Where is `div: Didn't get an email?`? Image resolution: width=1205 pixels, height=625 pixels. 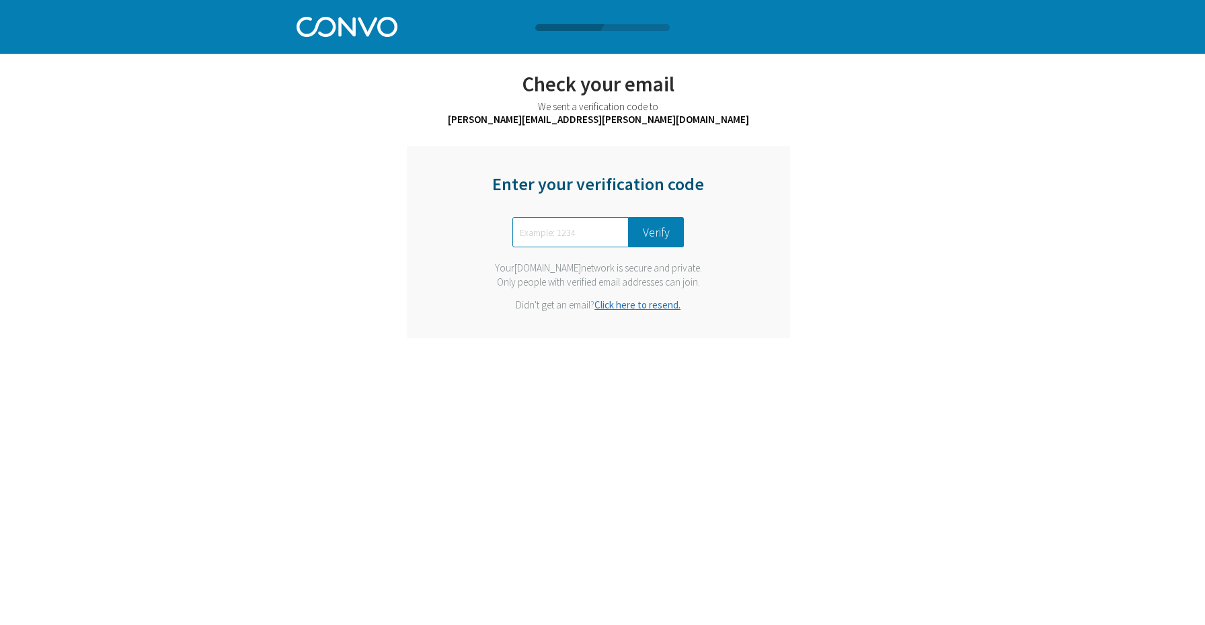
div: Didn't get an email? is located at coordinates (598, 305).